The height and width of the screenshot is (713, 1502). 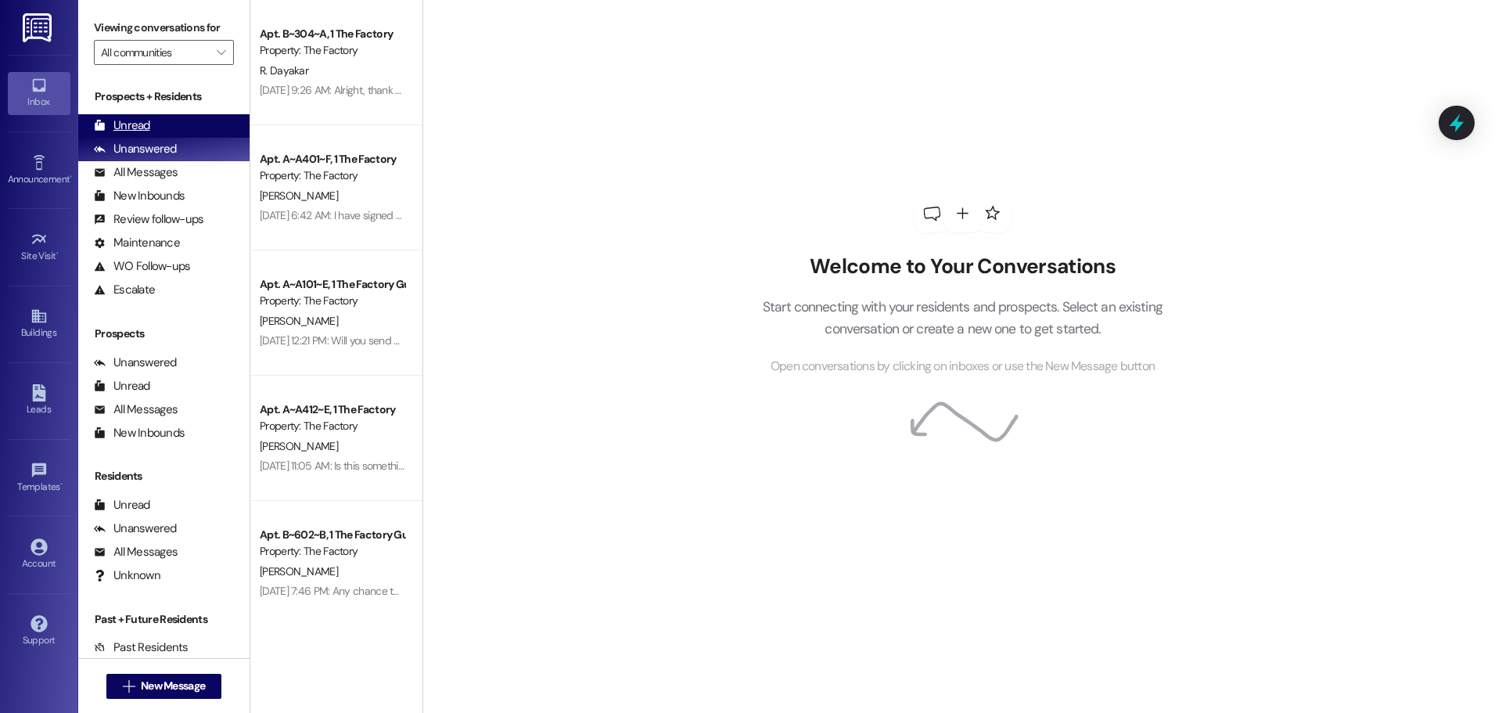 I want to click on div: Prospects + Residents, so click(x=164, y=96).